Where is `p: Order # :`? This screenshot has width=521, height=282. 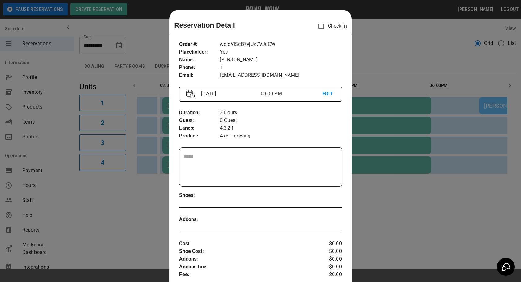
p: Order # : is located at coordinates (199, 44).